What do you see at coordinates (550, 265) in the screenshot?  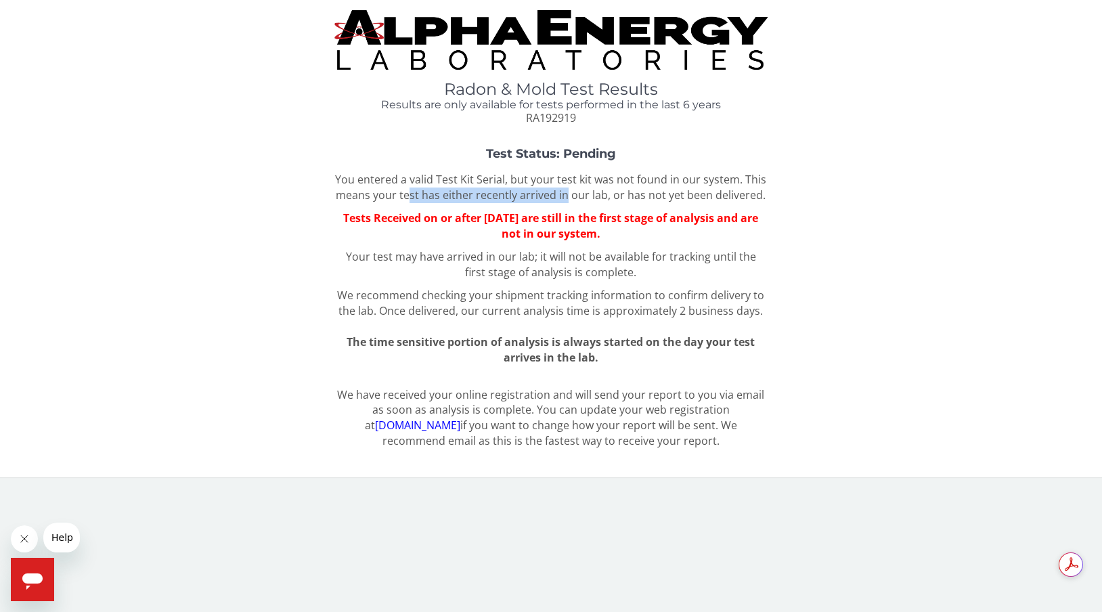 I see `p: Your test may have arrived in our lab; it will not be available for tracking until the first stag...` at bounding box center [550, 265].